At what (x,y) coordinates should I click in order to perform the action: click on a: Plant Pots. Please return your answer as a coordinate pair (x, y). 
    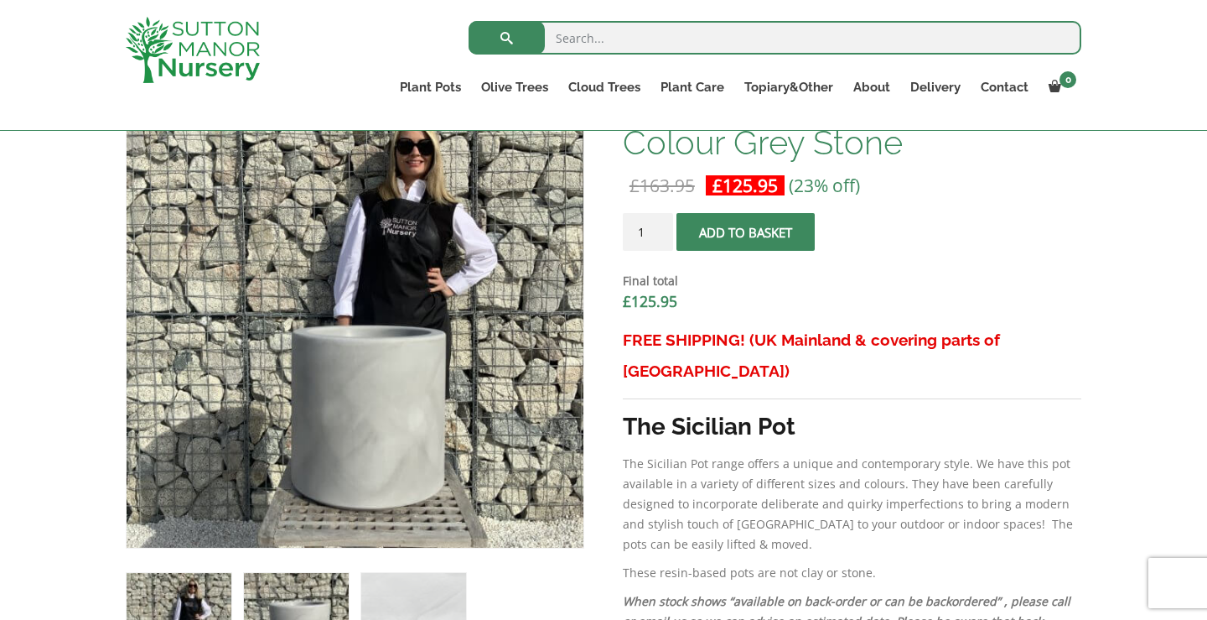
    Looking at the image, I should click on (430, 87).